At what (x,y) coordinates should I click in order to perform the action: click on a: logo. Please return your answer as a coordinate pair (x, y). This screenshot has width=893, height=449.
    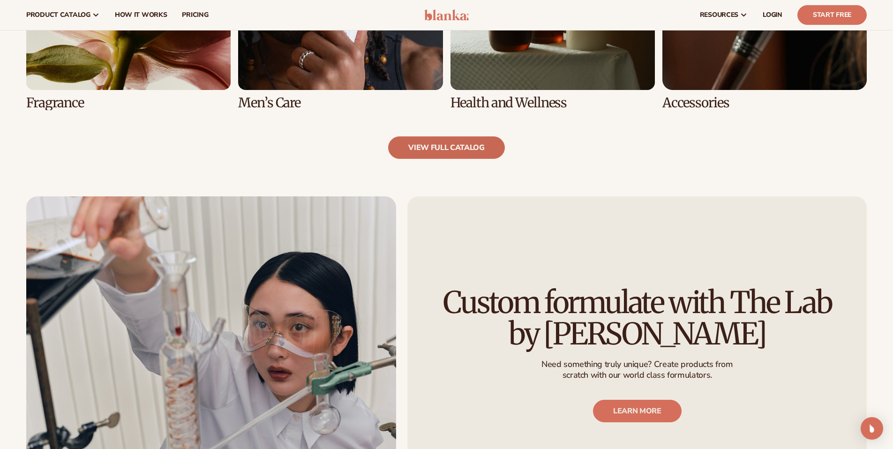
    Looking at the image, I should click on (446, 15).